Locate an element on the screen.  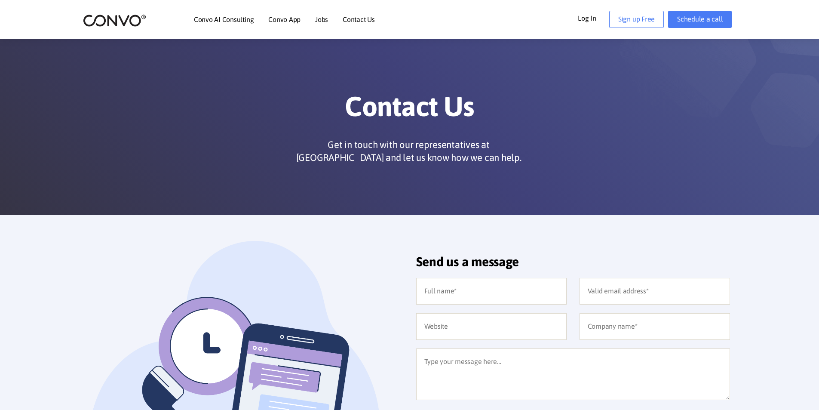
a: Contact Us is located at coordinates (358, 19).